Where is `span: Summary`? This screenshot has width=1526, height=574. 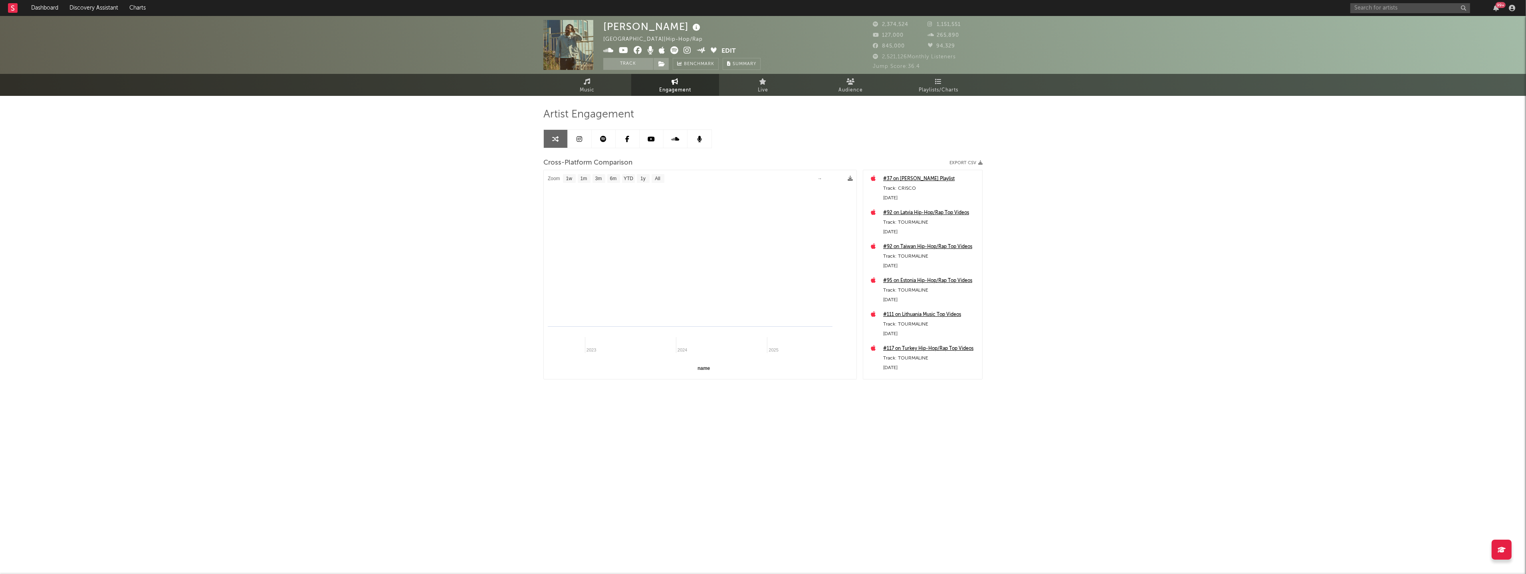
span: Summary is located at coordinates (744, 64).